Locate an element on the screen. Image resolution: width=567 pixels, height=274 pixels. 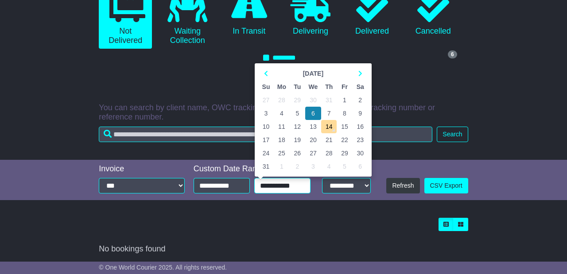
a: 6 All is located at coordinates (279, 75).